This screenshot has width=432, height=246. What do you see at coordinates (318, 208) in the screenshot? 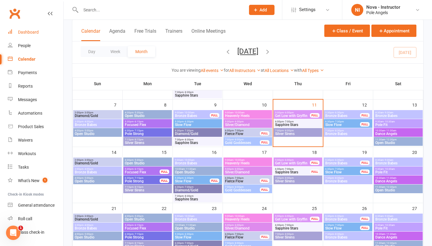
I see `div: 25` at bounding box center [318, 208].